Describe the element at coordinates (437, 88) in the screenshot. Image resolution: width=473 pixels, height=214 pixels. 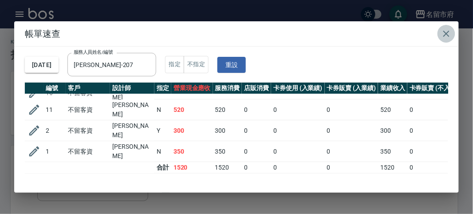
I see `th: 卡券販賣 (不入業績)` at that location.